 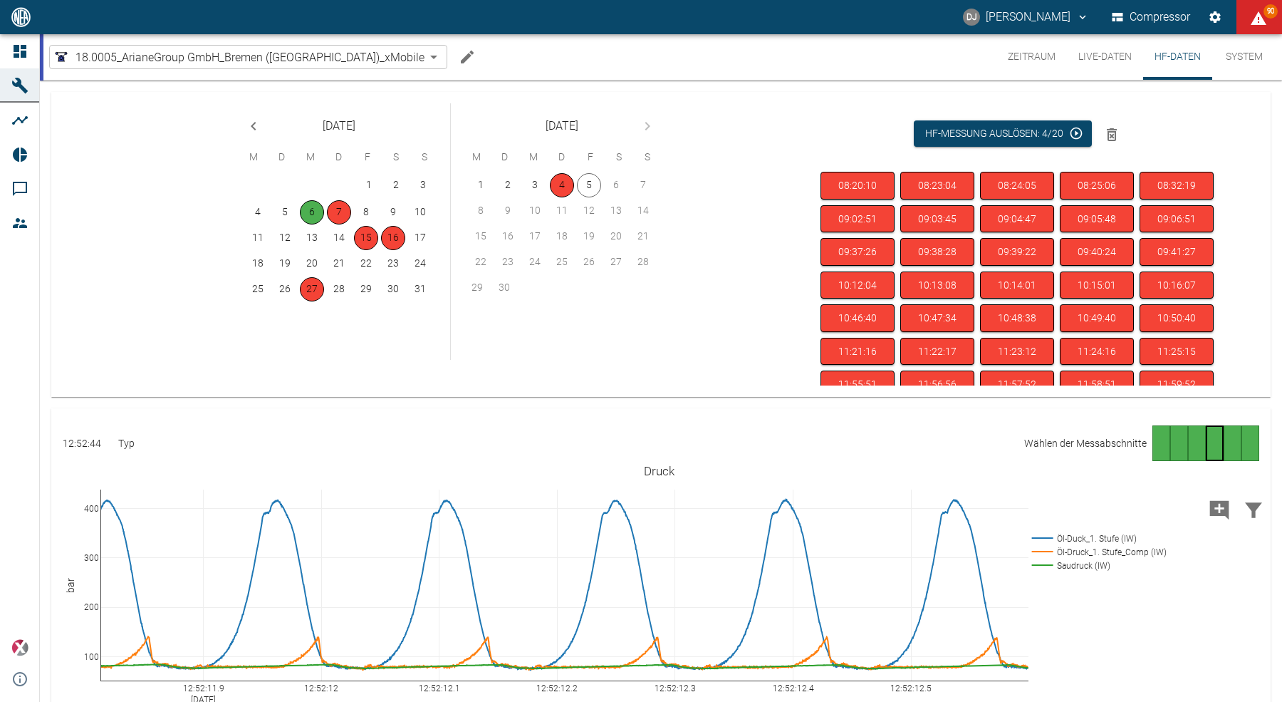 I want to click on button: 27, so click(x=312, y=289).